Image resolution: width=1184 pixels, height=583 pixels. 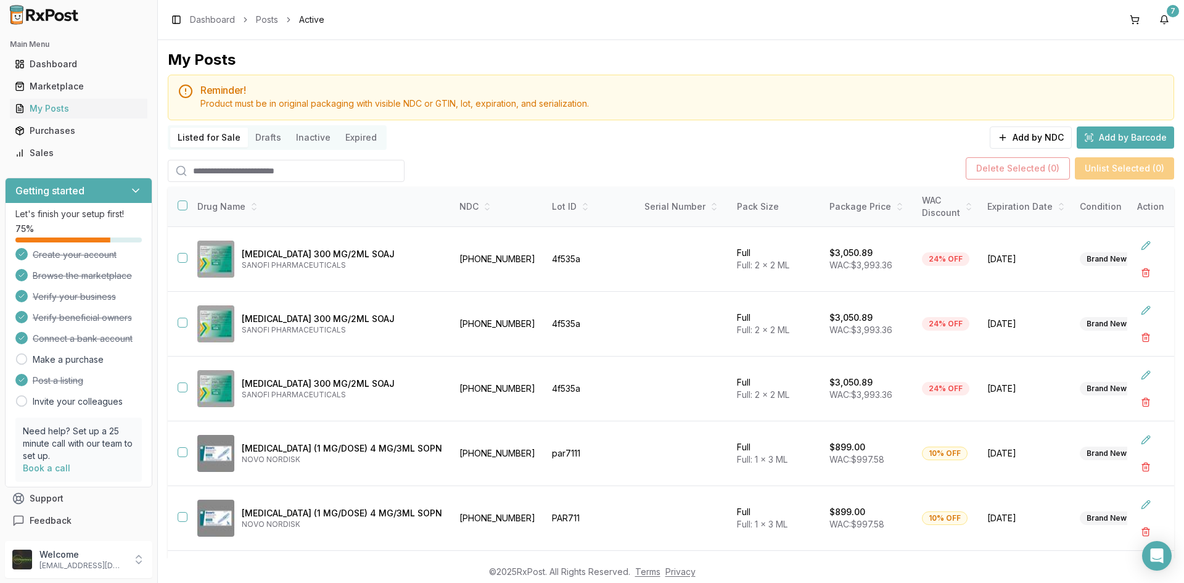 What do you see at coordinates (868, 207) in the screenshot?
I see `div: Package Price` at bounding box center [868, 207].